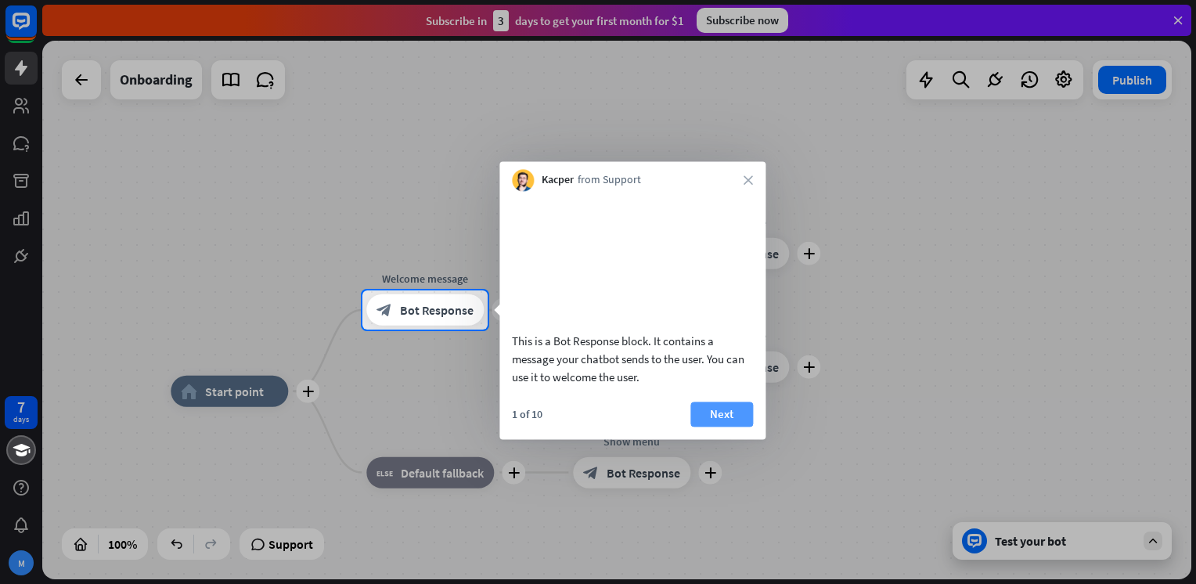 The height and width of the screenshot is (584, 1196). Describe the element at coordinates (437, 310) in the screenshot. I see `span: Bot Response` at that location.